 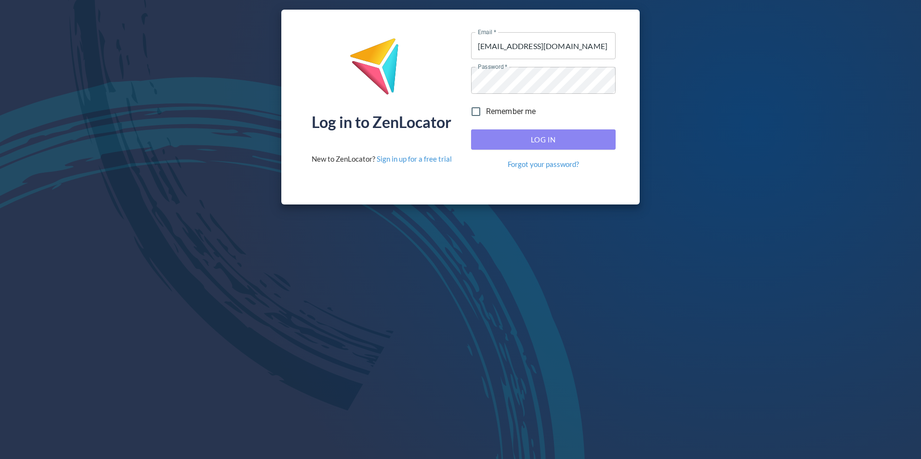 What do you see at coordinates (543, 46) in the screenshot?
I see `input: name@company.com` at bounding box center [543, 46].